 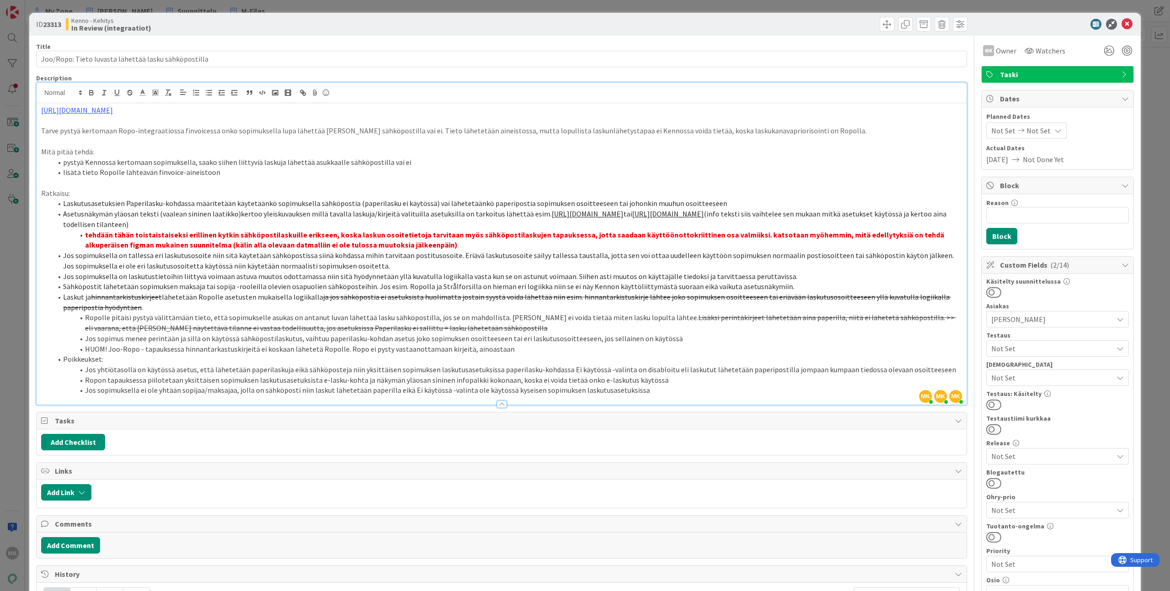 What do you see at coordinates (507, 390) in the screenshot?
I see `li: Jos sopimuksella ei ole yhtään sopijaa/maksajaa, jolla on sähköposti niin laskut lähetetään paper...` at bounding box center [507, 390].